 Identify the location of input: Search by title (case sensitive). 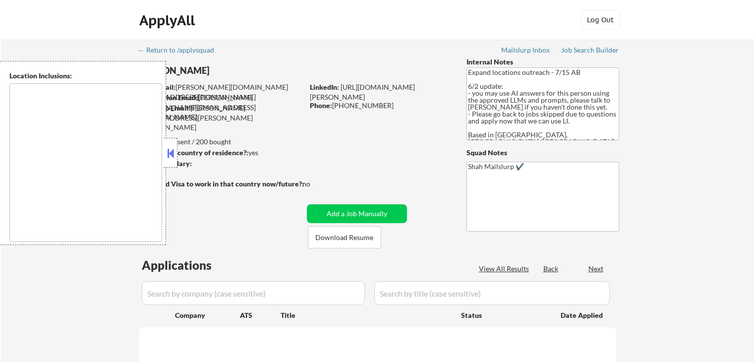
(492, 293).